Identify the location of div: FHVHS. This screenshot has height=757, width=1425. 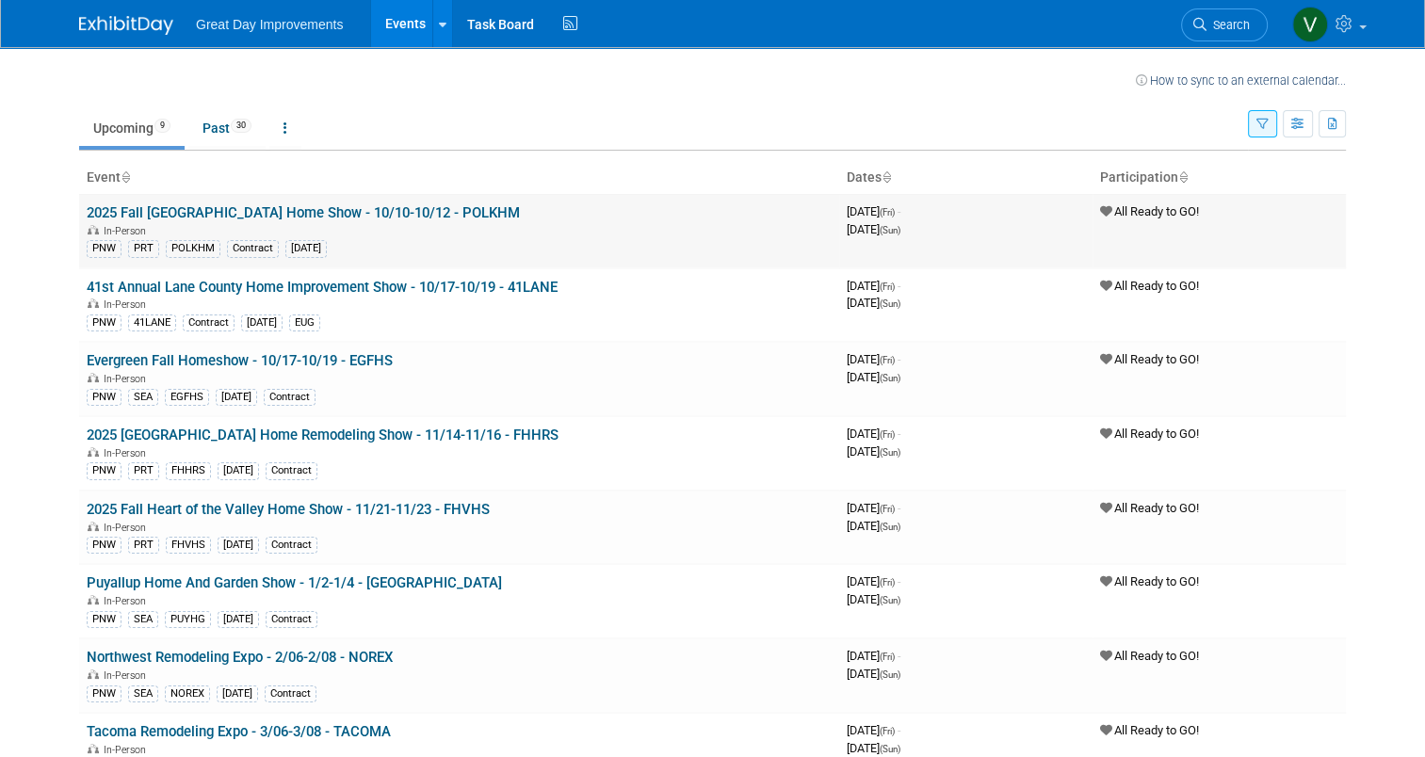
(188, 545).